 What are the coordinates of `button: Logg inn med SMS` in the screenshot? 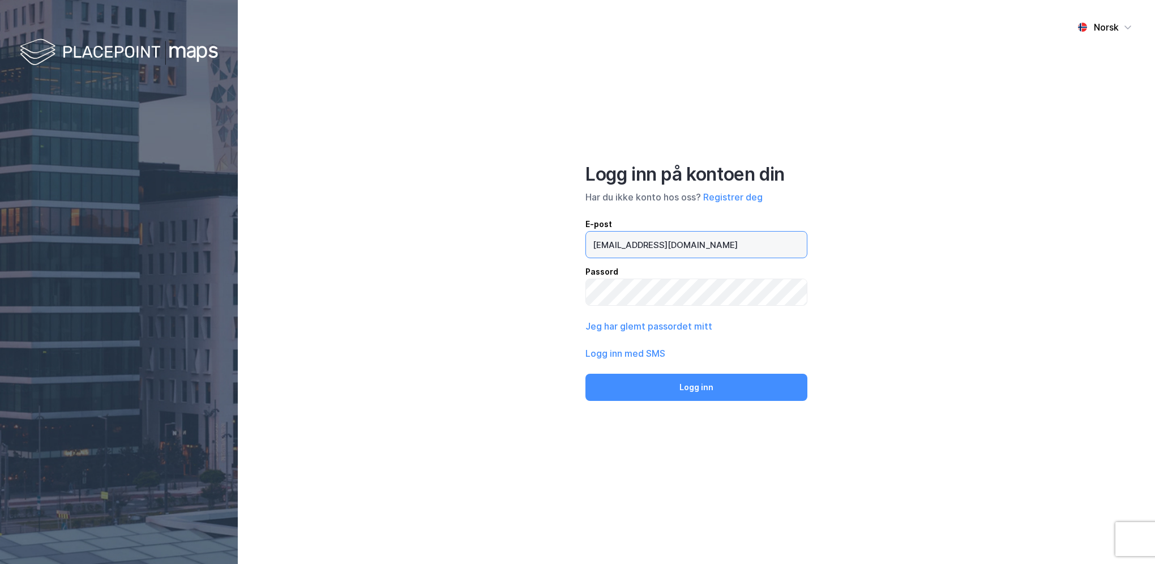 It's located at (625, 353).